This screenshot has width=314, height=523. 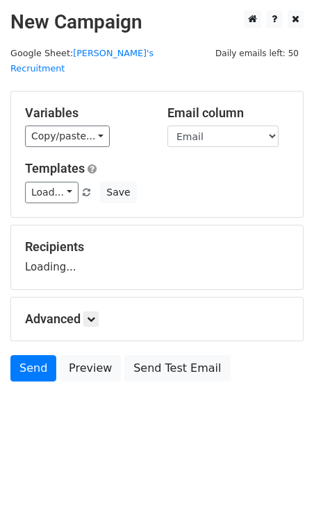 What do you see at coordinates (157, 257) in the screenshot?
I see `div: Loading...` at bounding box center [157, 257].